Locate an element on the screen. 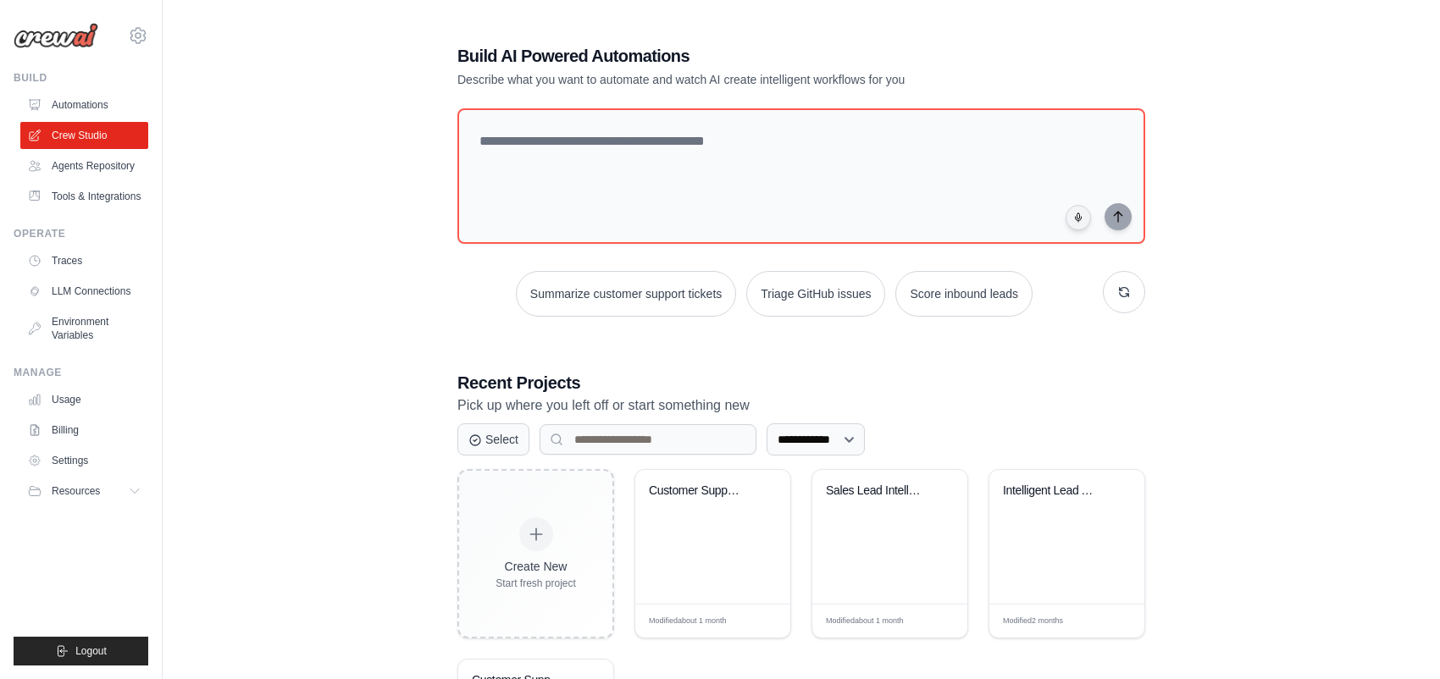 The width and height of the screenshot is (1440, 679). h3: Recent Projects is located at coordinates (801, 383).